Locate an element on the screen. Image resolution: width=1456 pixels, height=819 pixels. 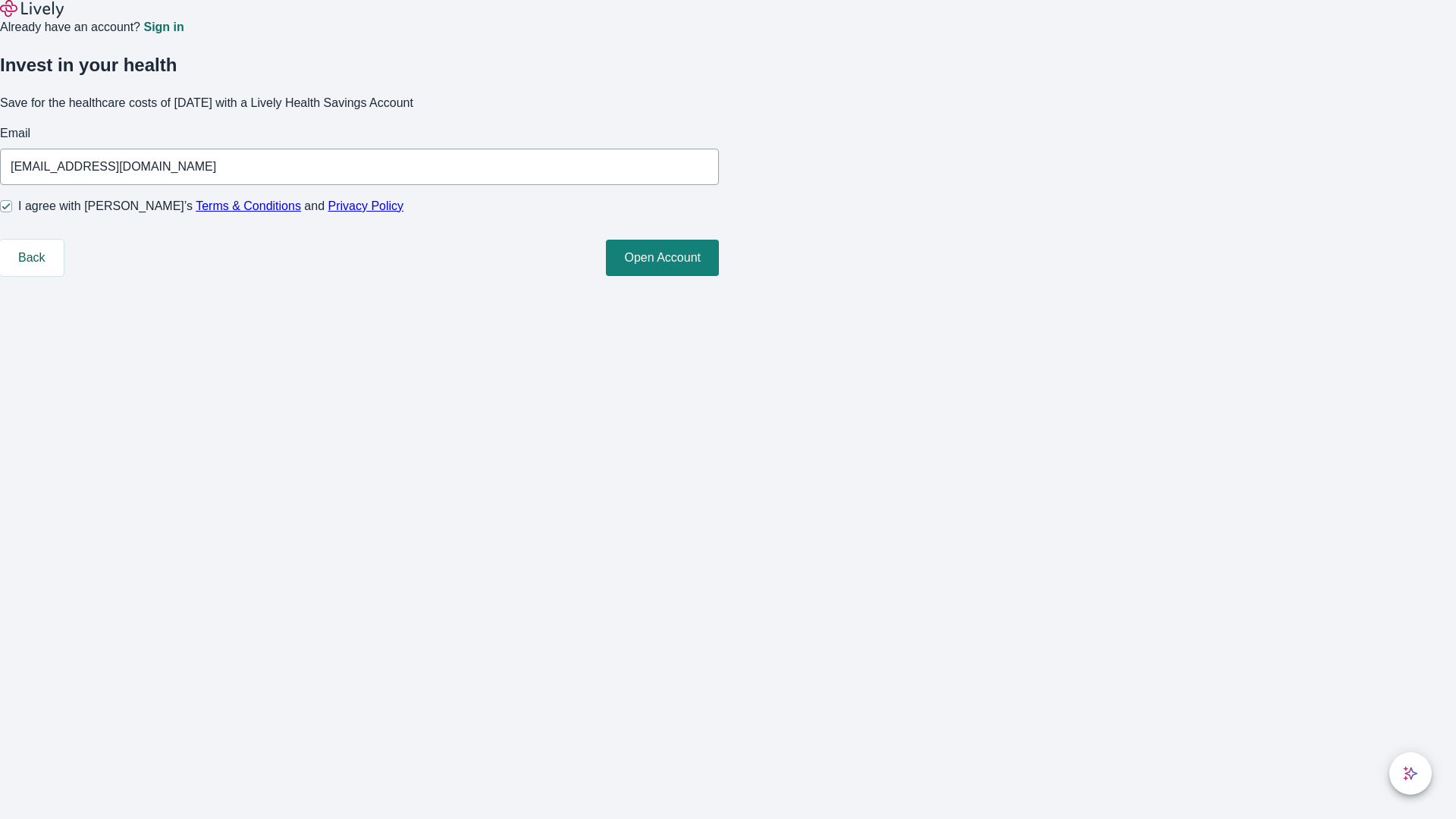
svg: Lively AI Assistant is located at coordinates (1410, 774).